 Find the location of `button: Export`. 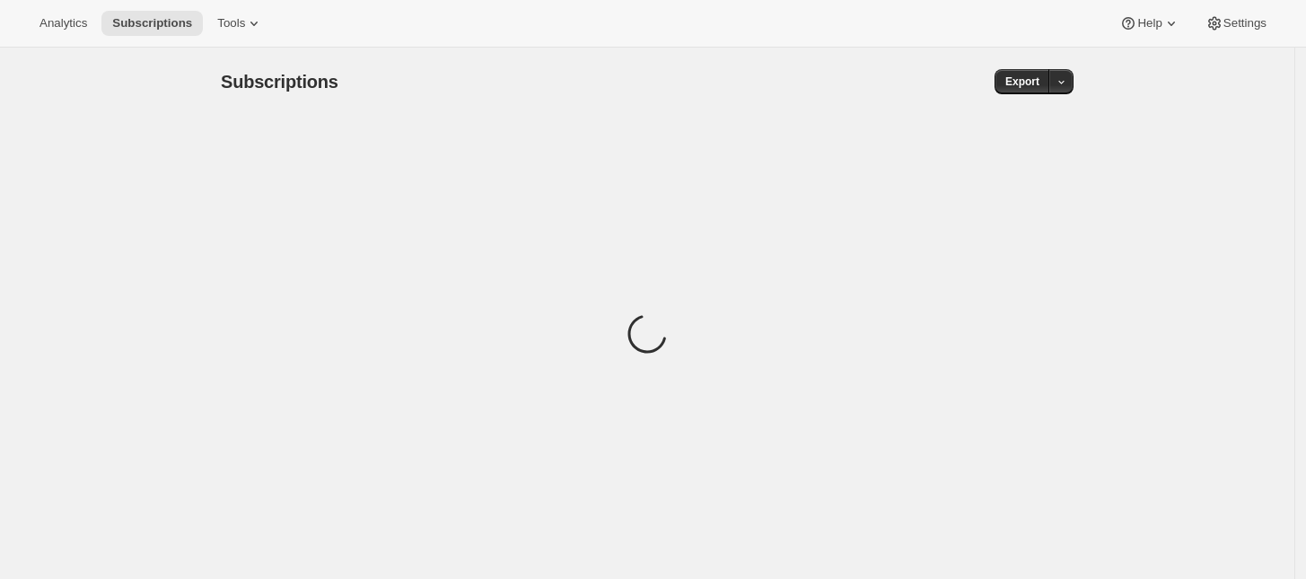

button: Export is located at coordinates (1022, 82).